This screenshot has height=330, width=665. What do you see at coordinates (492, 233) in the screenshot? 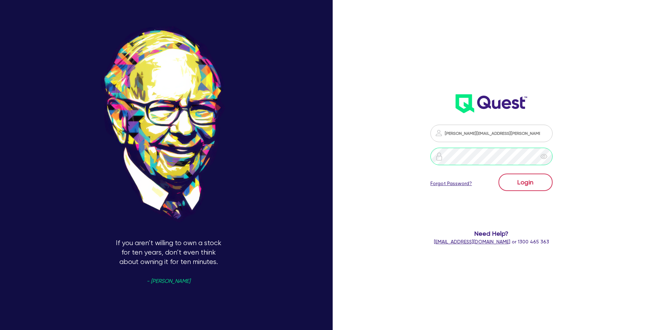
I see `span: Need Help?` at bounding box center [492, 233].